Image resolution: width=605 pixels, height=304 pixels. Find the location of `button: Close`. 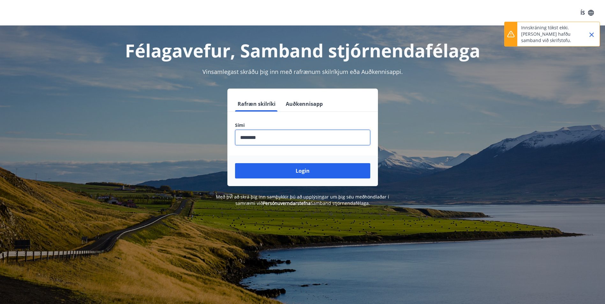

button: Close is located at coordinates (591, 35).